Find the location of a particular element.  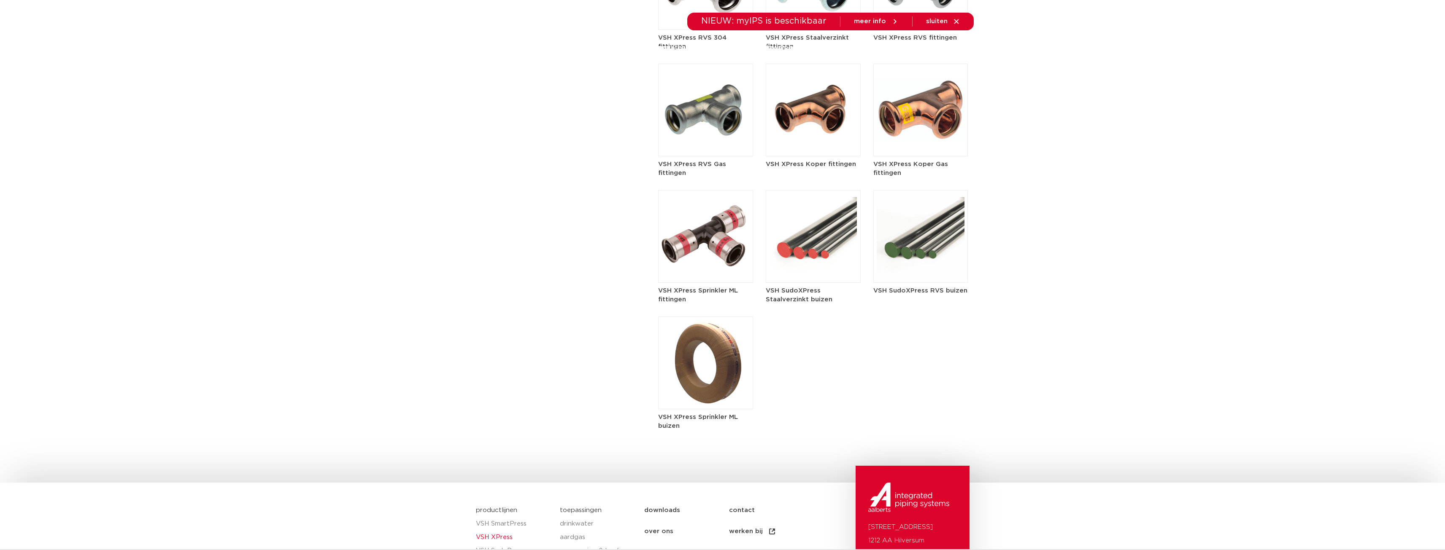

h5: VSH XPress Koper Gas fittingen is located at coordinates (920, 169).